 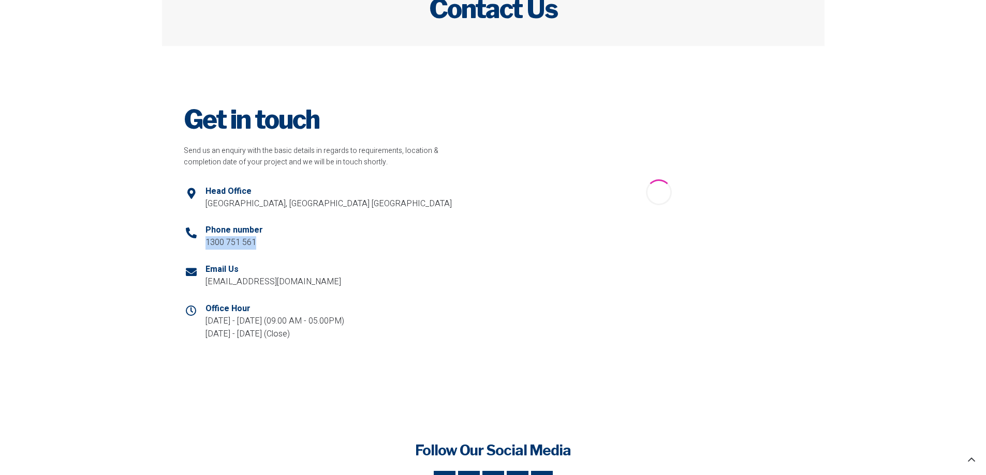 I want to click on h5: Email Us, so click(x=273, y=270).